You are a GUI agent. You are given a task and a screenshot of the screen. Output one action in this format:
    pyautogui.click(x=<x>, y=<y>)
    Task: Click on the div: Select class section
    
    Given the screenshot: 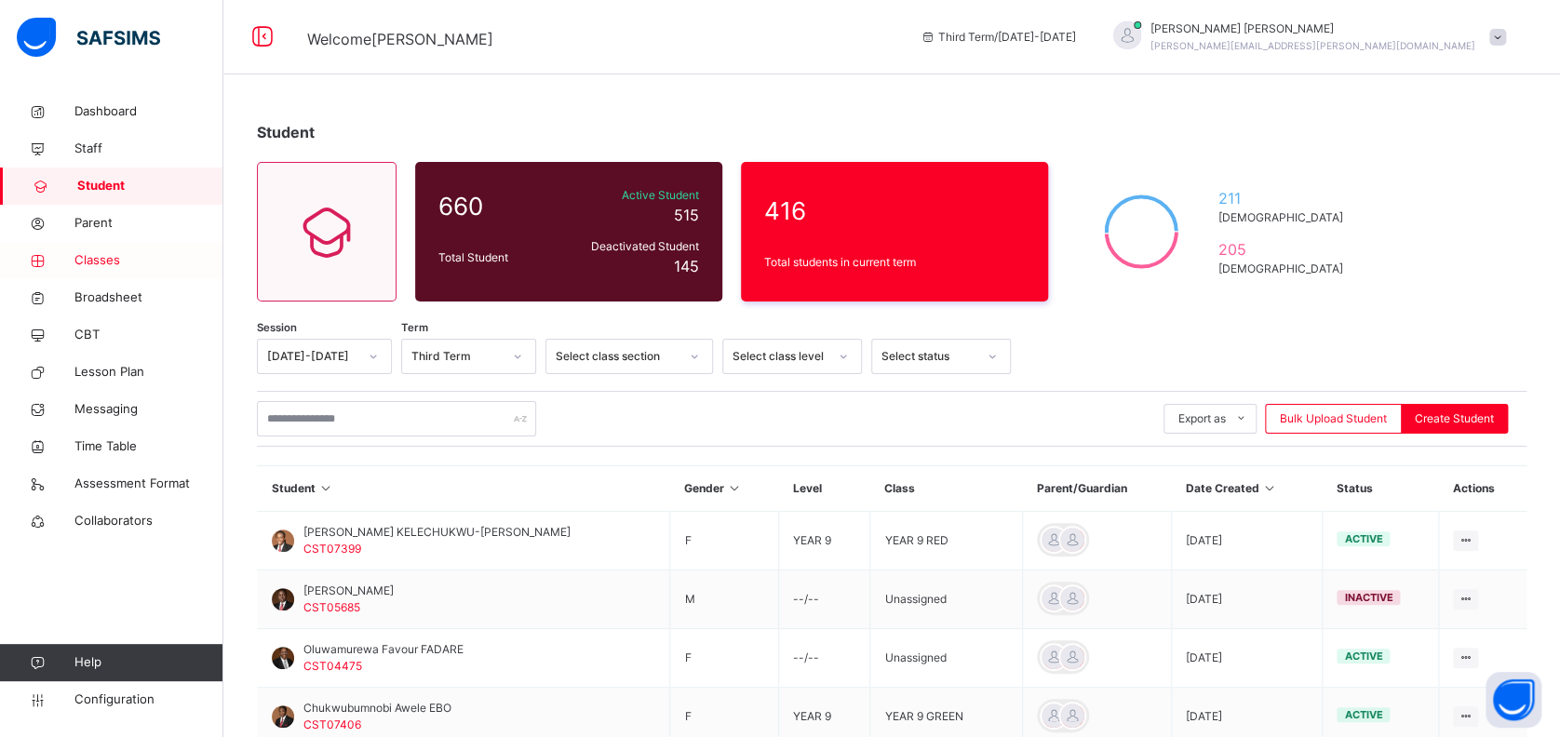 What is the action you would take?
    pyautogui.click(x=617, y=356)
    